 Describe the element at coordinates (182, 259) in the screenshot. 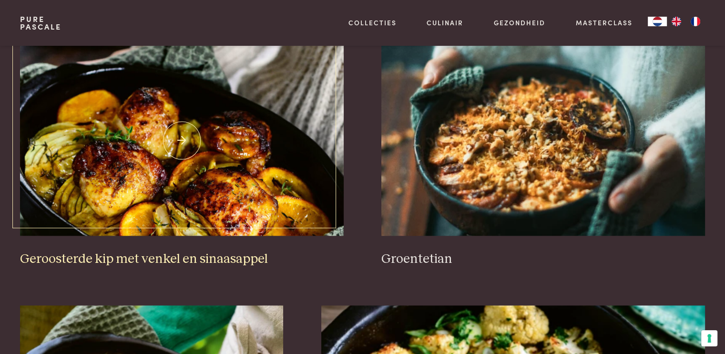

I see `h3: Geroosterde kip met venkel en sinaasappel` at that location.